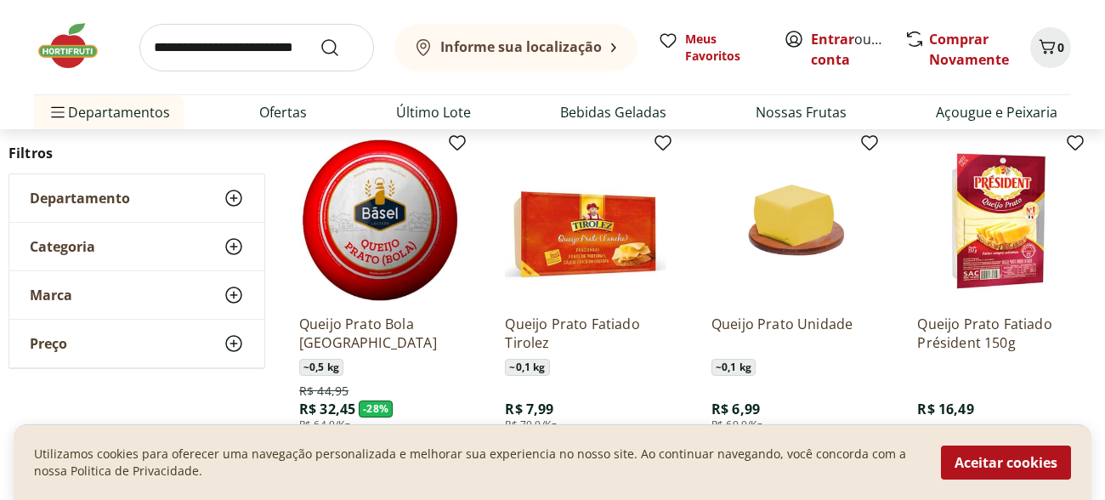 This screenshot has height=500, width=1105. Describe the element at coordinates (1061, 47) in the screenshot. I see `span: 0` at that location.